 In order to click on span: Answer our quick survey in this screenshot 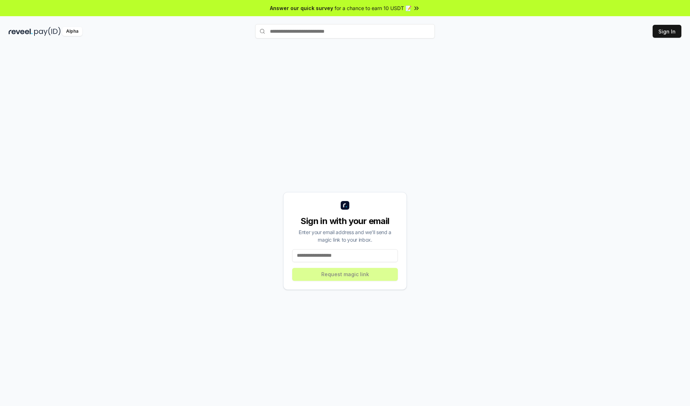, I will do `click(301, 8)`.